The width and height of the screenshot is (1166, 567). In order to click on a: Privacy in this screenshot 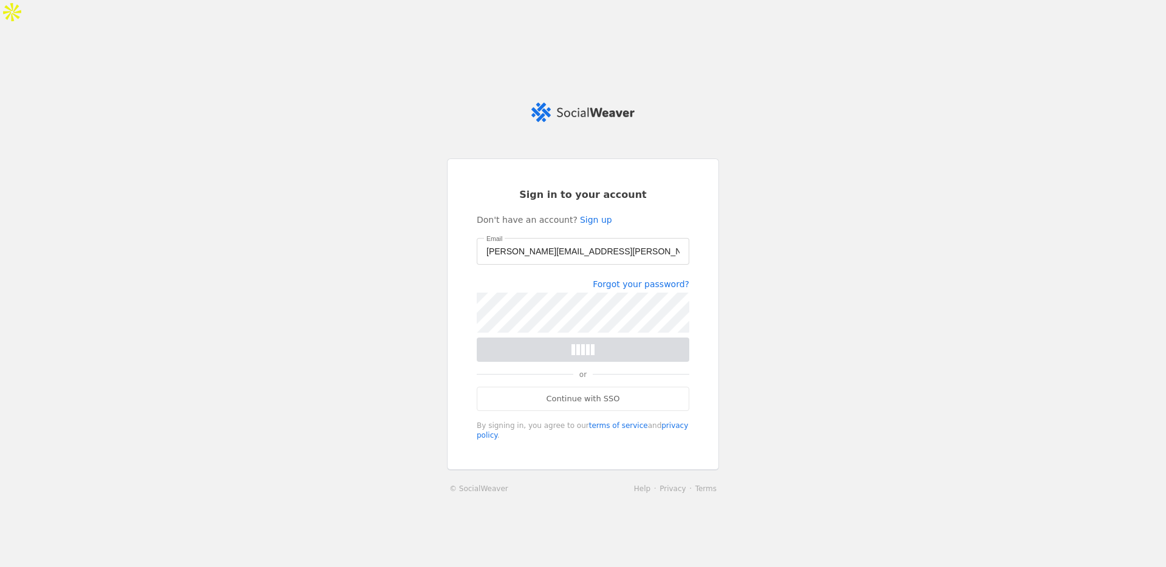, I will do `click(672, 489)`.